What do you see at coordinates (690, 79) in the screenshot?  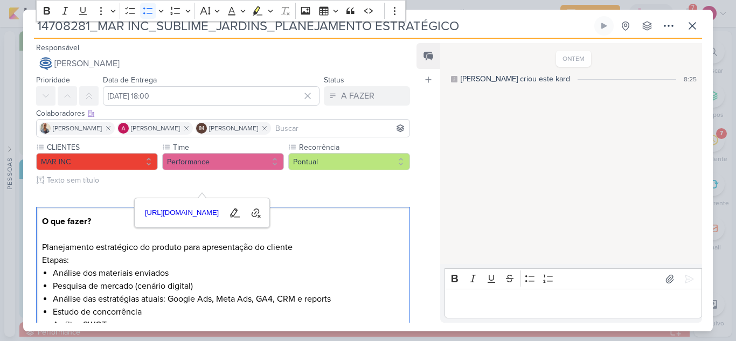 I see `div: 8:25` at bounding box center [690, 79].